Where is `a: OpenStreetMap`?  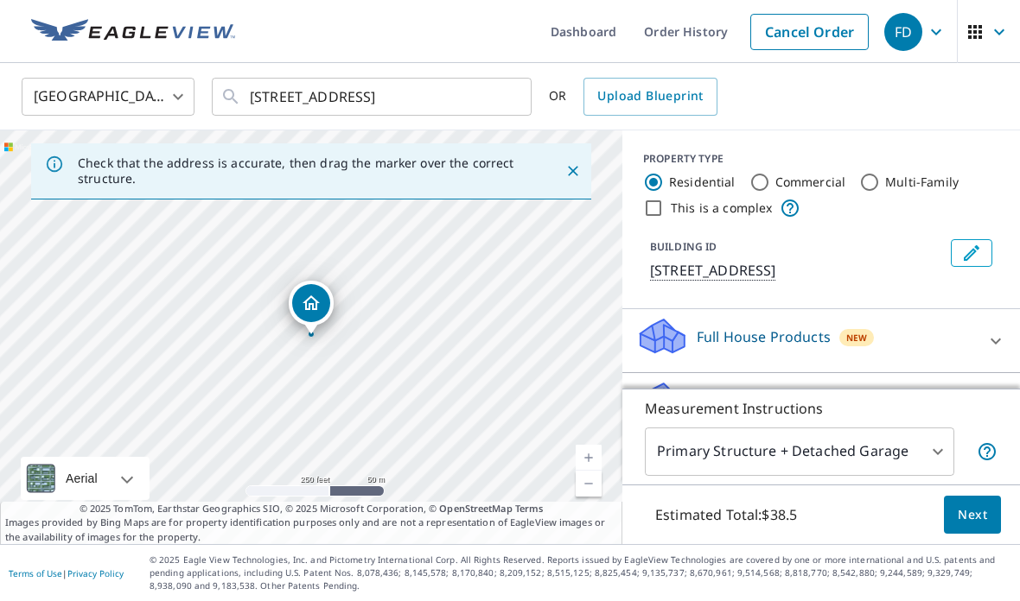
a: OpenStreetMap is located at coordinates (475, 508).